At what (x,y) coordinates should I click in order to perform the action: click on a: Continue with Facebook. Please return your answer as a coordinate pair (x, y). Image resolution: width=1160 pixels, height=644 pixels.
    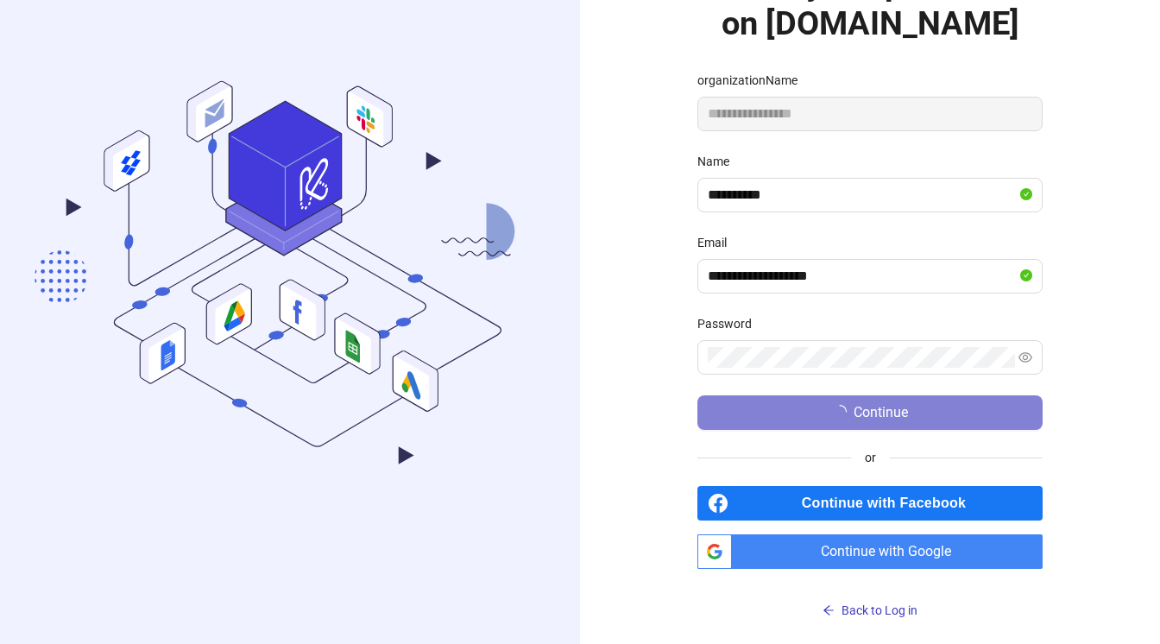
    Looking at the image, I should click on (870, 503).